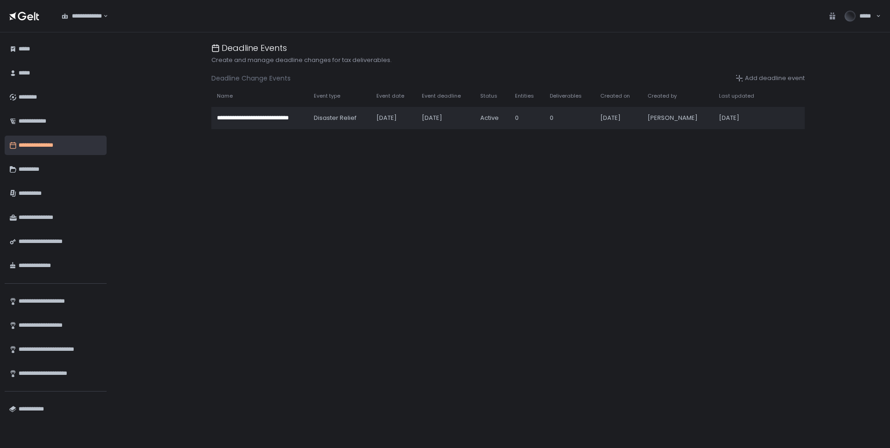  What do you see at coordinates (251, 78) in the screenshot?
I see `span: Deadline Change Events` at bounding box center [251, 78].